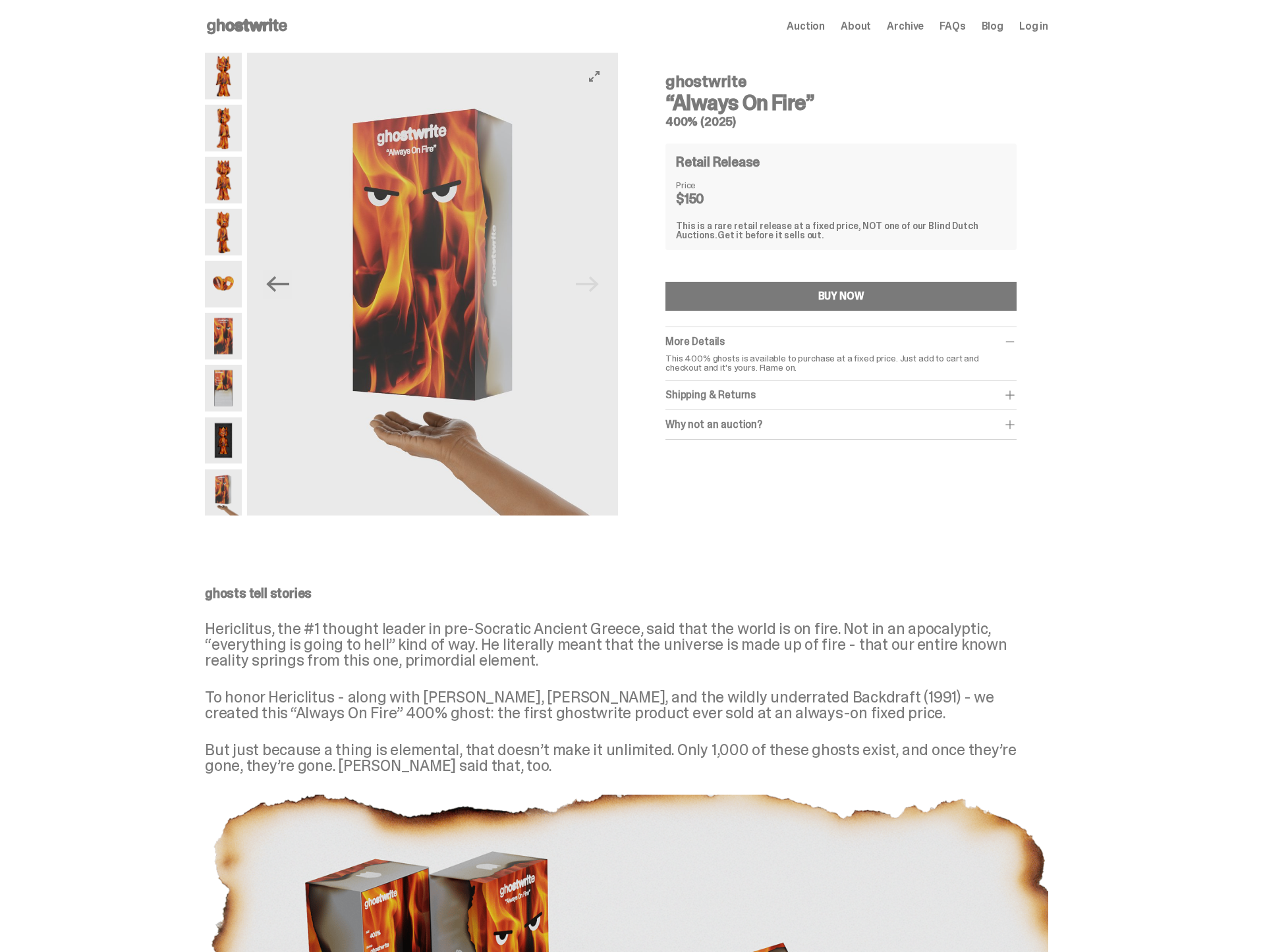 The image size is (1263, 952). Describe the element at coordinates (224, 284) in the screenshot. I see `img: Always-On-Fire---Website-Archive.2490X.png` at that location.